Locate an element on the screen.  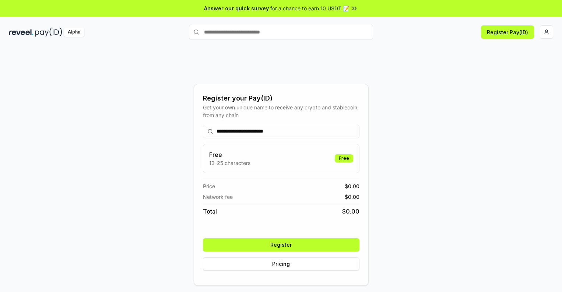
span: Answer our quick survey is located at coordinates (237, 8).